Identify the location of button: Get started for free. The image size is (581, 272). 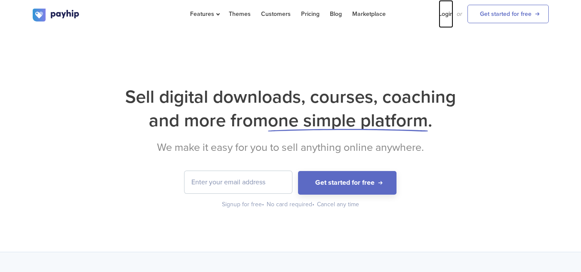
(347, 183).